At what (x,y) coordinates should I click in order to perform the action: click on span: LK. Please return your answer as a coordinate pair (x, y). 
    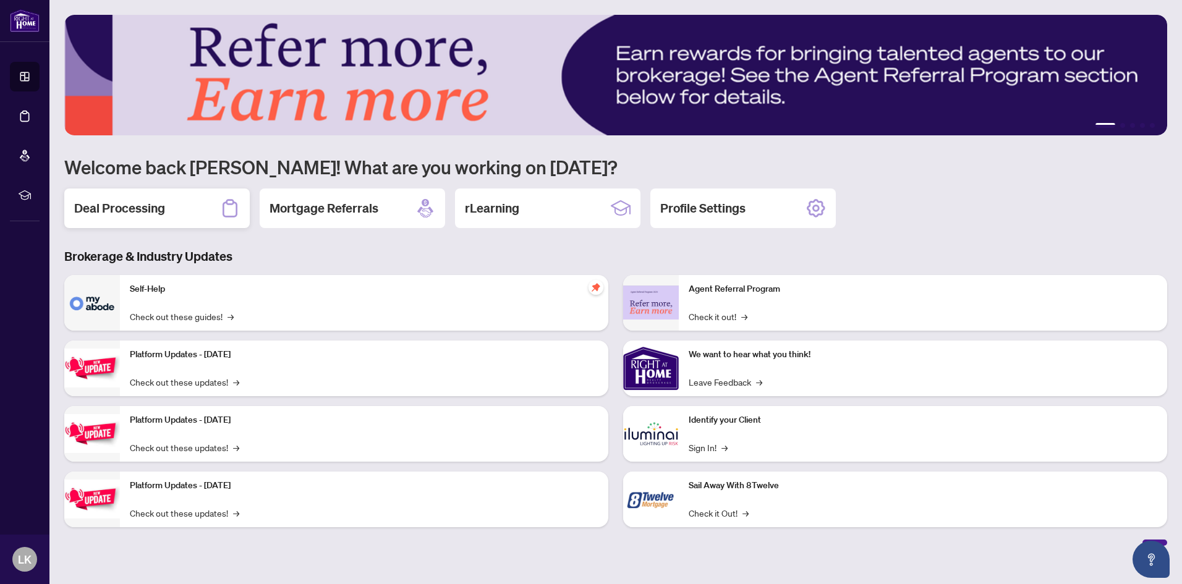
    Looking at the image, I should click on (25, 559).